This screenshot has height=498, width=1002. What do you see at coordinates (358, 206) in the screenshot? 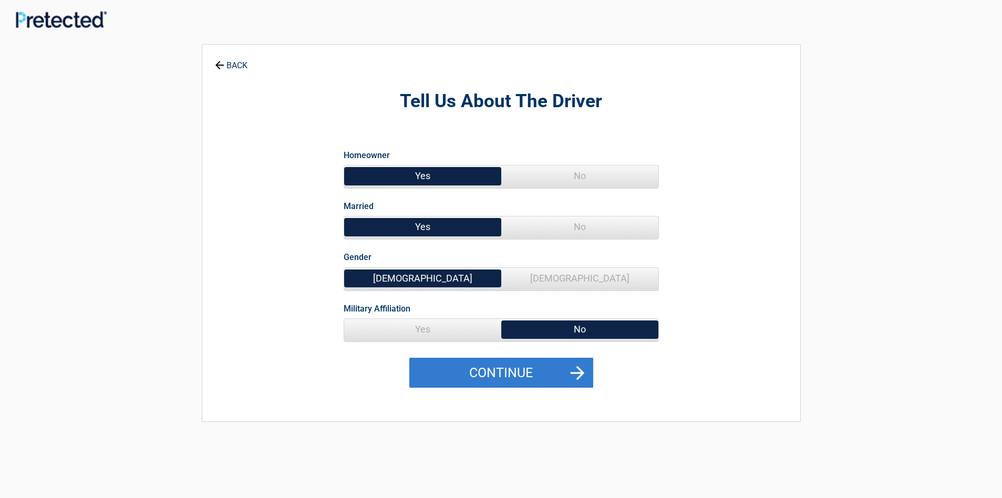
I see `label: Married` at bounding box center [358, 206].